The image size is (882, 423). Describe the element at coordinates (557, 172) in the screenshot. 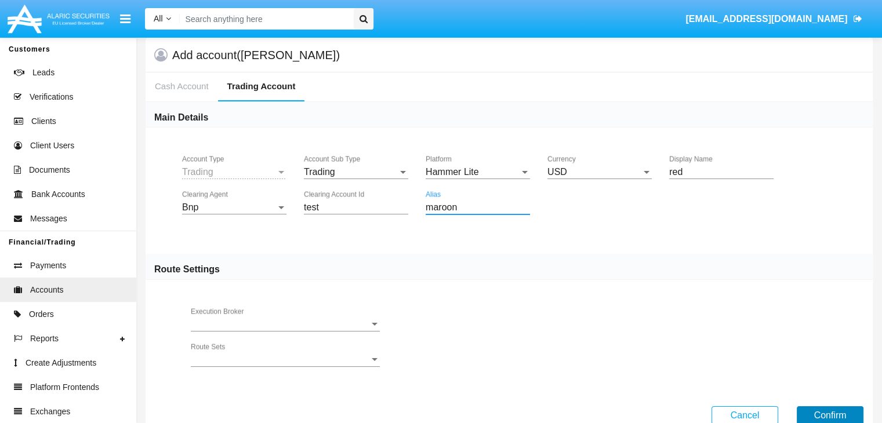

I see `span: USD` at that location.